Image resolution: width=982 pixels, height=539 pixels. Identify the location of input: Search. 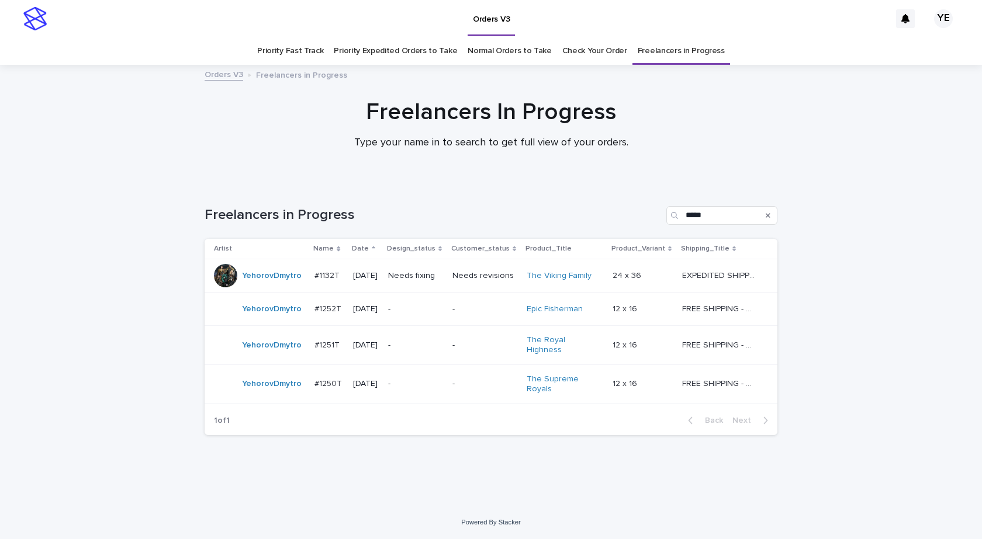
(722, 216).